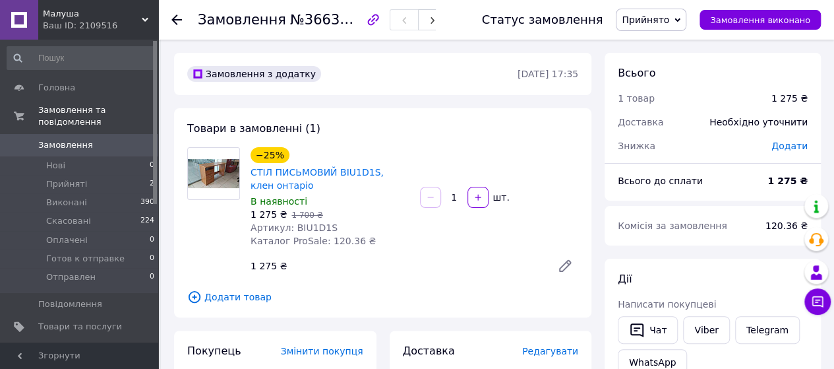 The width and height of the screenshot is (834, 369). Describe the element at coordinates (85, 259) in the screenshot. I see `span: Готов к отправке` at that location.